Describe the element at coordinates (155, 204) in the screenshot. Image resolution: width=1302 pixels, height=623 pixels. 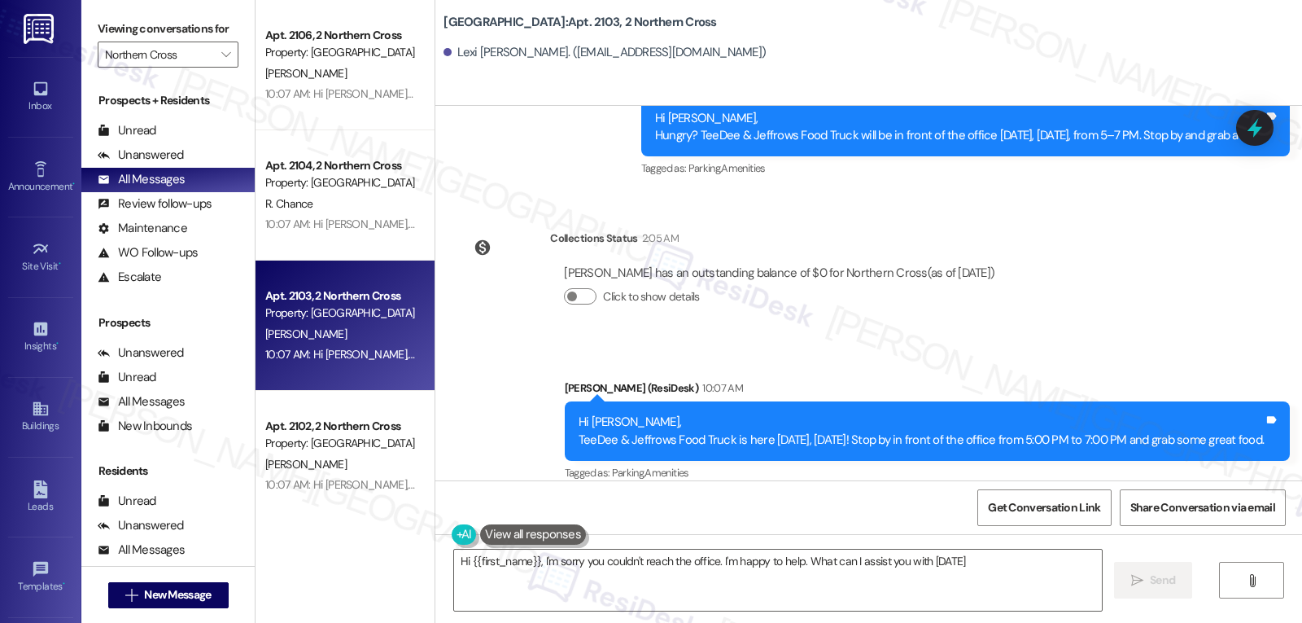
I see `div: Review follow-ups` at that location.